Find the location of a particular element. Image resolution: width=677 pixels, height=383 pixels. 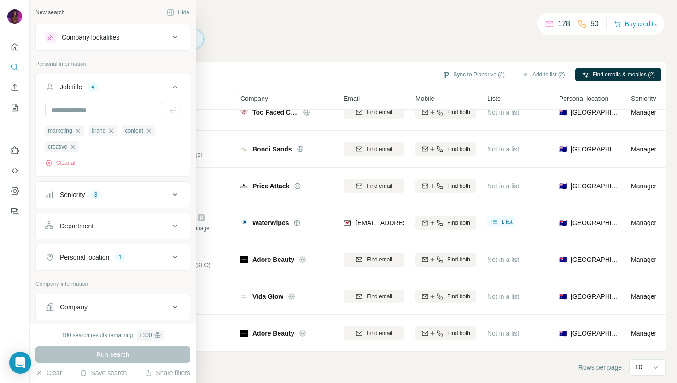

span: Mobile is located at coordinates (425, 99).